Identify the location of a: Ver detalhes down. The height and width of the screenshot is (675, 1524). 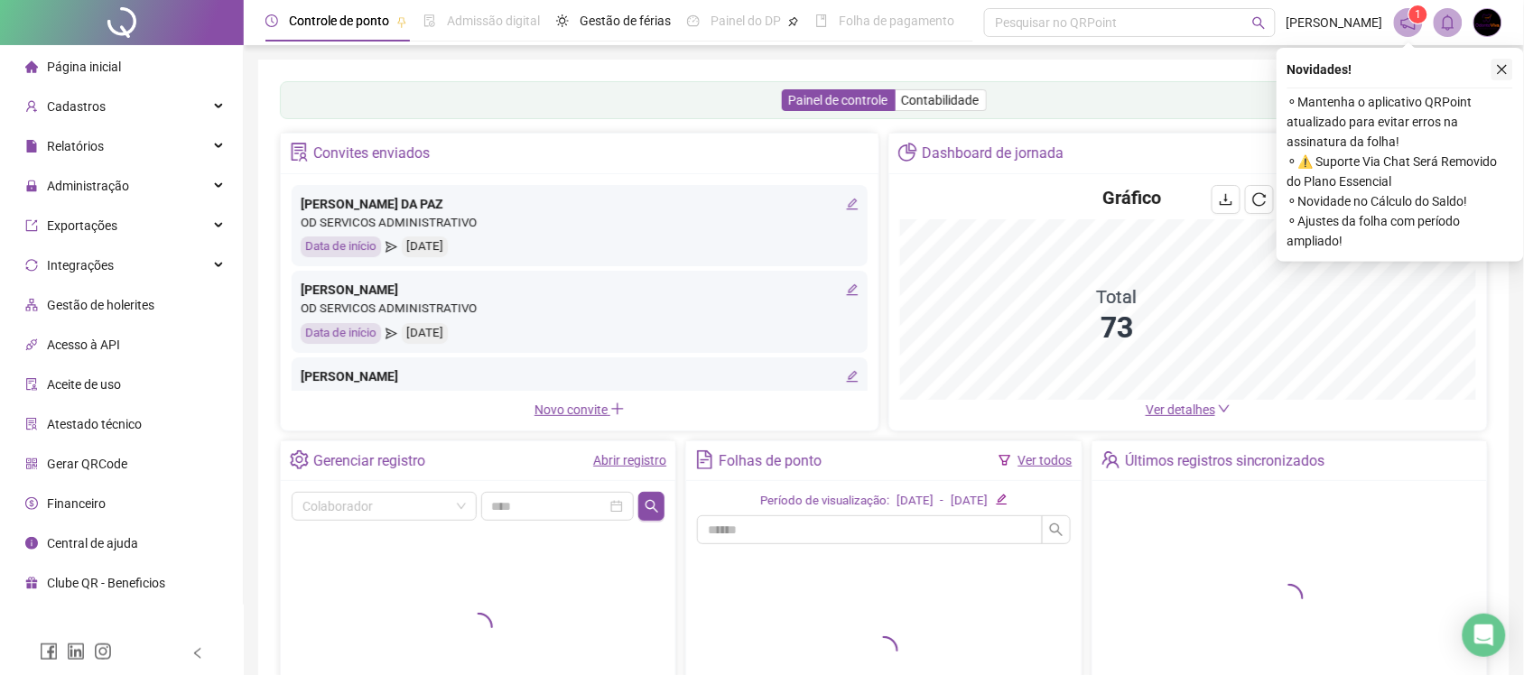
(1188, 410).